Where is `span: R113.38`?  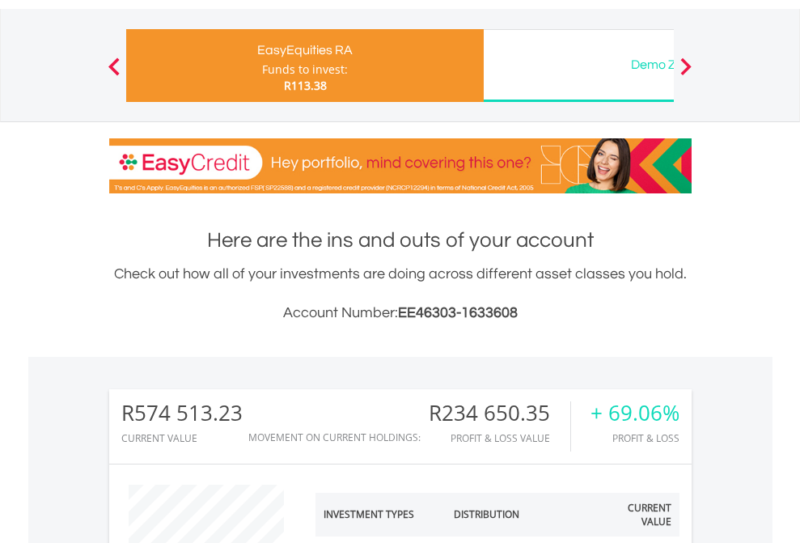
span: R113.38 is located at coordinates (305, 85).